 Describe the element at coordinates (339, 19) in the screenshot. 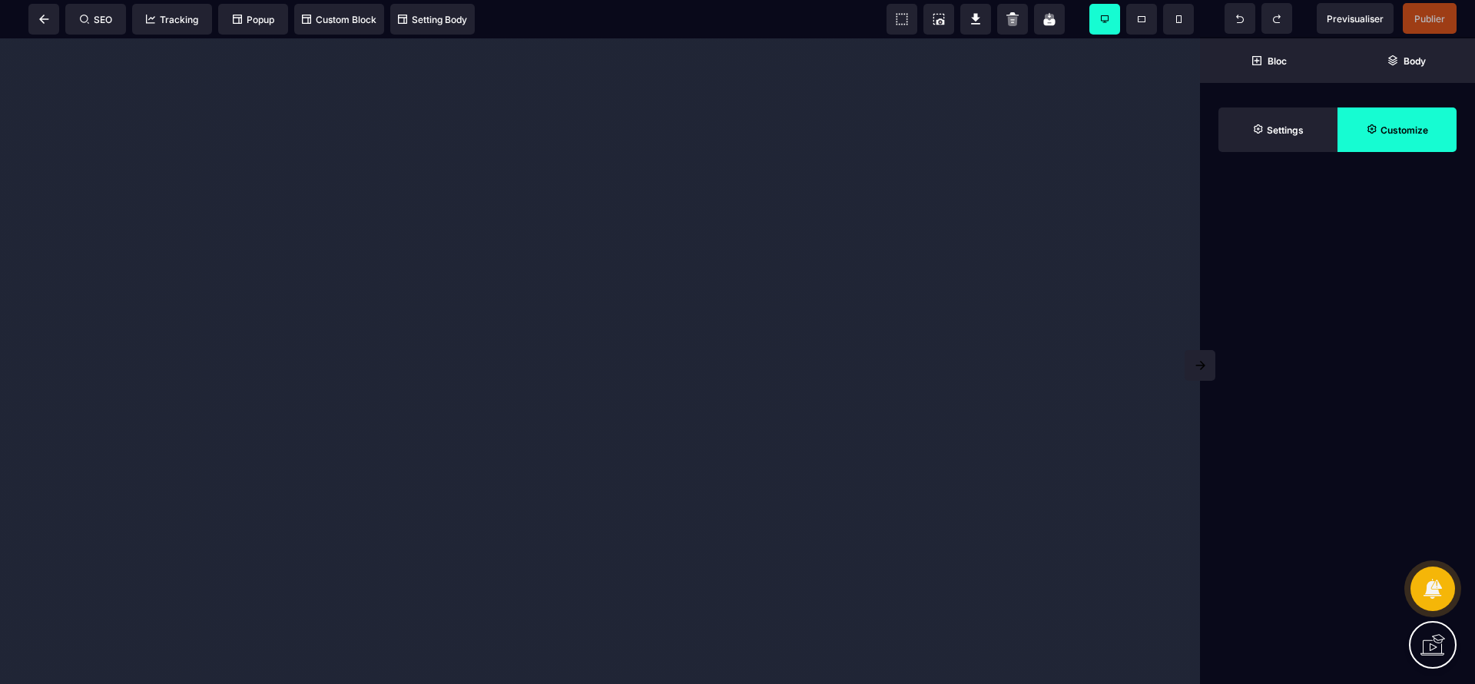

I see `span: Custom Block` at that location.